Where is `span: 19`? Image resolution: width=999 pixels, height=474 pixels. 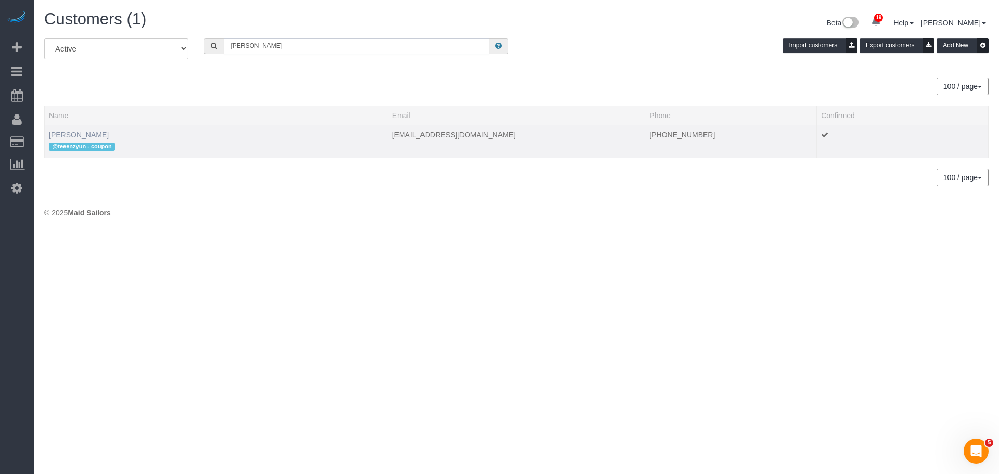
span: 19 is located at coordinates (878, 18).